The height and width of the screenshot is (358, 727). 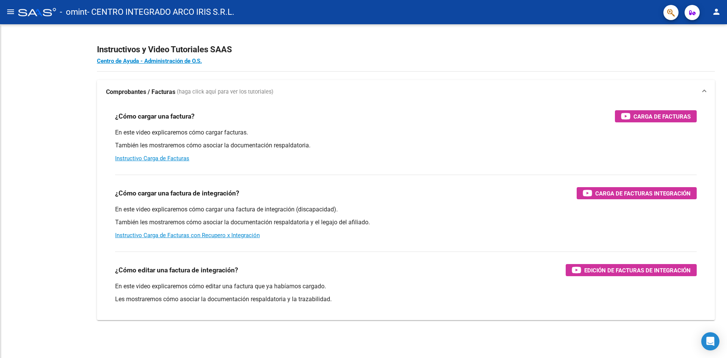 What do you see at coordinates (187, 235) in the screenshot?
I see `a: Instructivo Carga de Facturas con Recupero x Integración` at bounding box center [187, 235].